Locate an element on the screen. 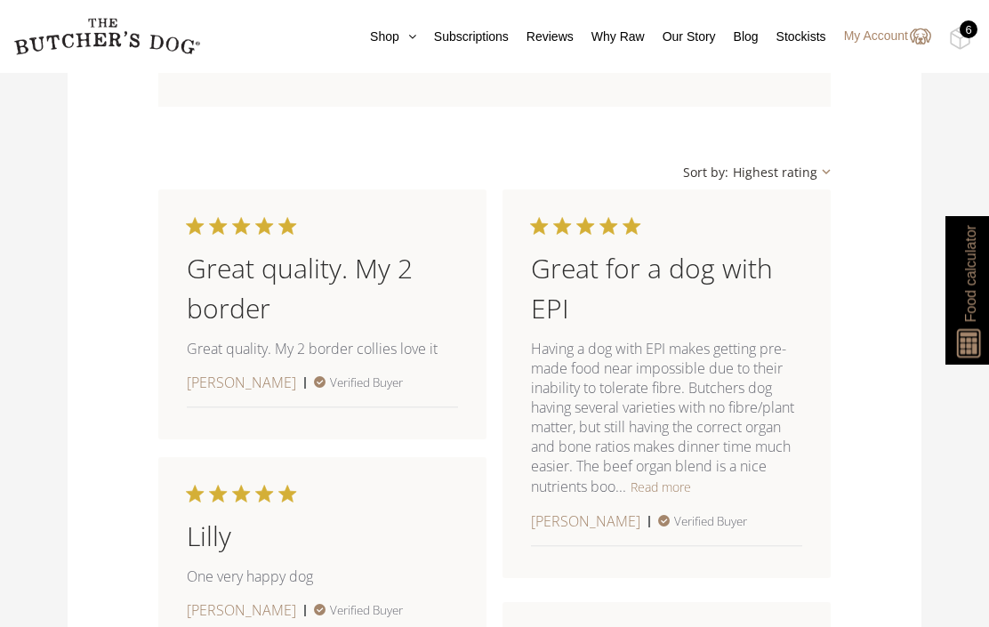 The width and height of the screenshot is (989, 627). a: Why Raw is located at coordinates (609, 36).